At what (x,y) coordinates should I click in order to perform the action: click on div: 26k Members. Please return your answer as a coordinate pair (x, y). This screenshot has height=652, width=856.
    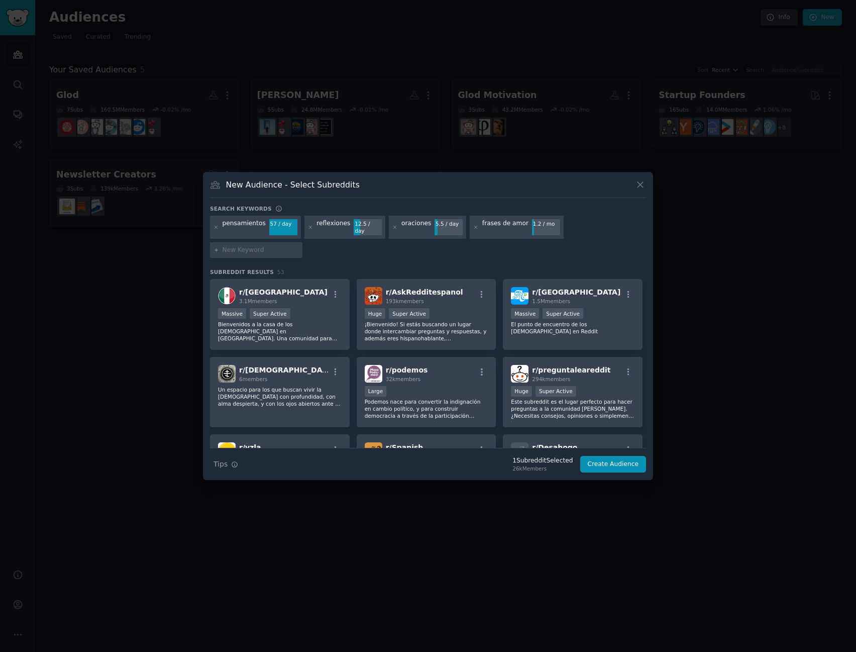
    Looking at the image, I should click on (543, 468).